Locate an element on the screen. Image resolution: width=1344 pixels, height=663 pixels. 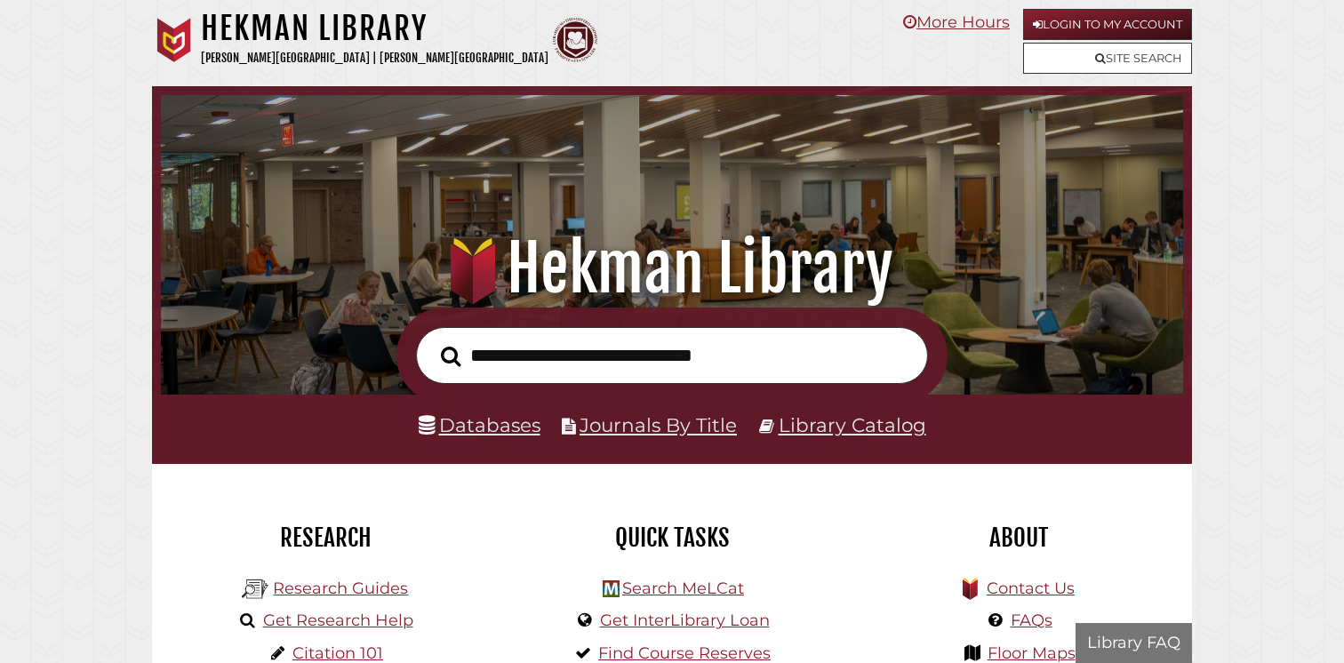
a: More Hours is located at coordinates (956, 22).